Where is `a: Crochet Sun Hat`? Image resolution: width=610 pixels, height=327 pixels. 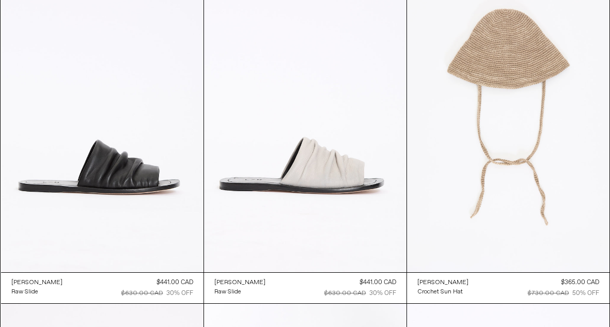 a: Crochet Sun Hat is located at coordinates (443, 292).